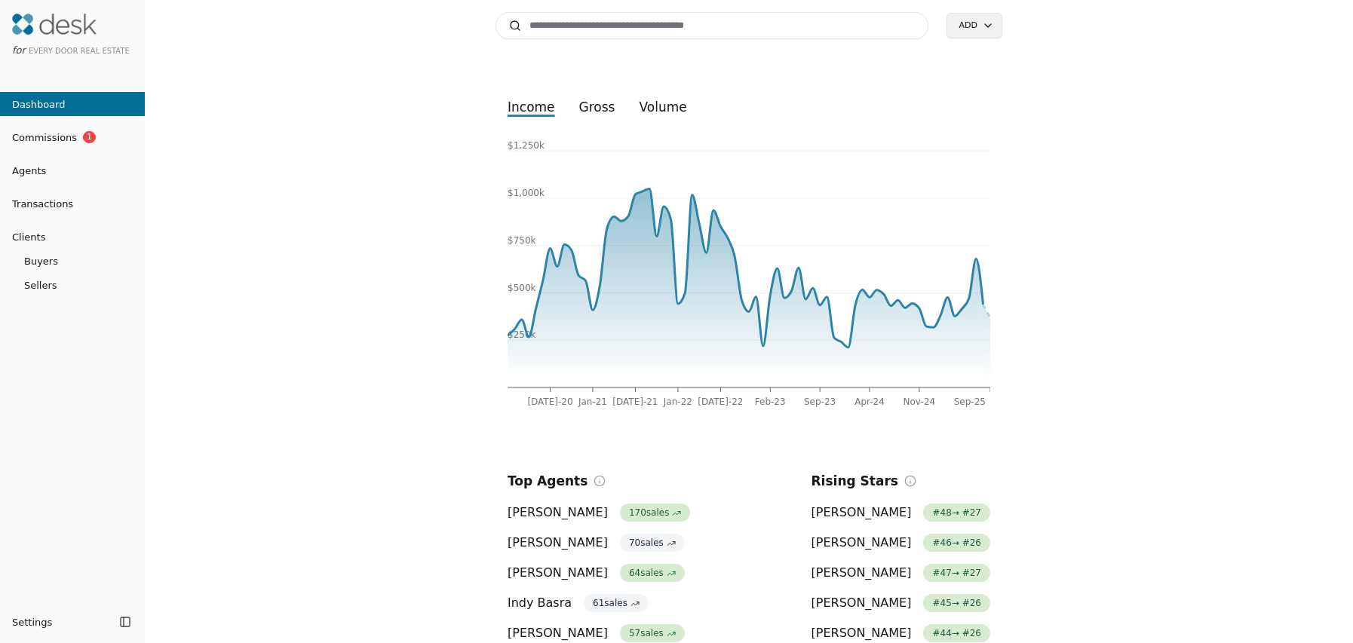 Image resolution: width=1353 pixels, height=643 pixels. I want to click on tspan: Feb-23, so click(770, 402).